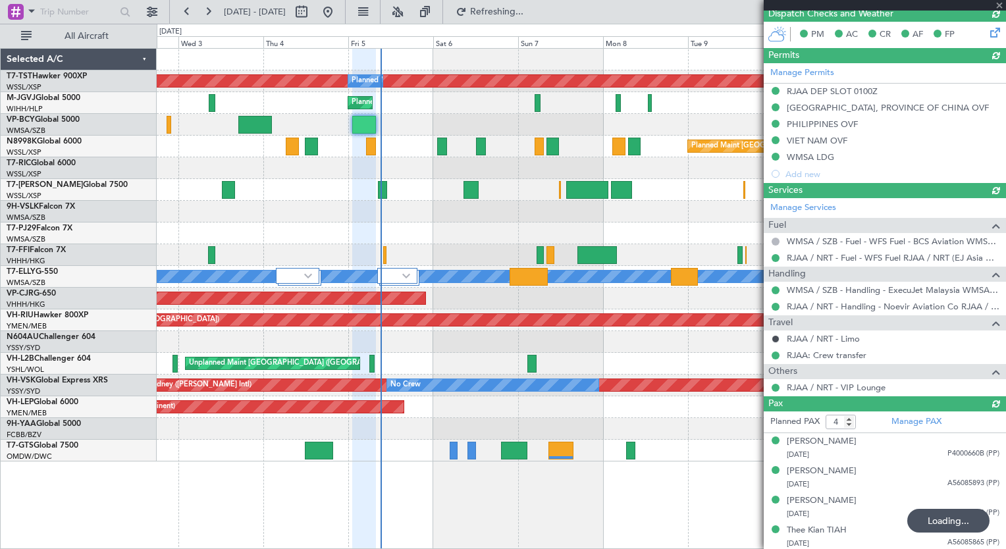  What do you see at coordinates (22, 142) in the screenshot?
I see `span: N8998K` at bounding box center [22, 142].